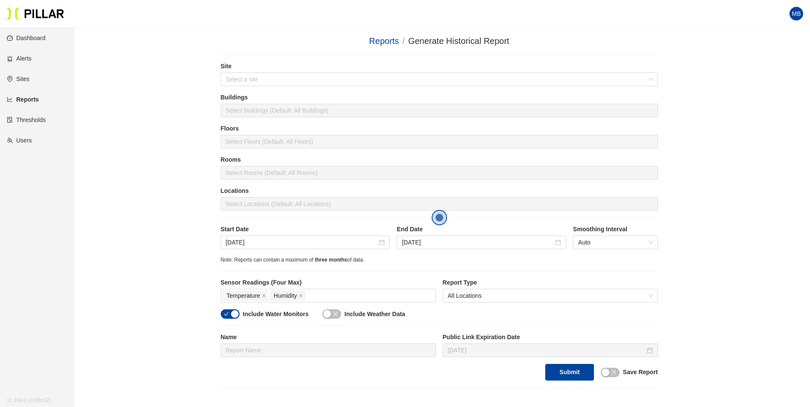  What do you see at coordinates (19, 58) in the screenshot?
I see `a: alertAlerts` at bounding box center [19, 58].